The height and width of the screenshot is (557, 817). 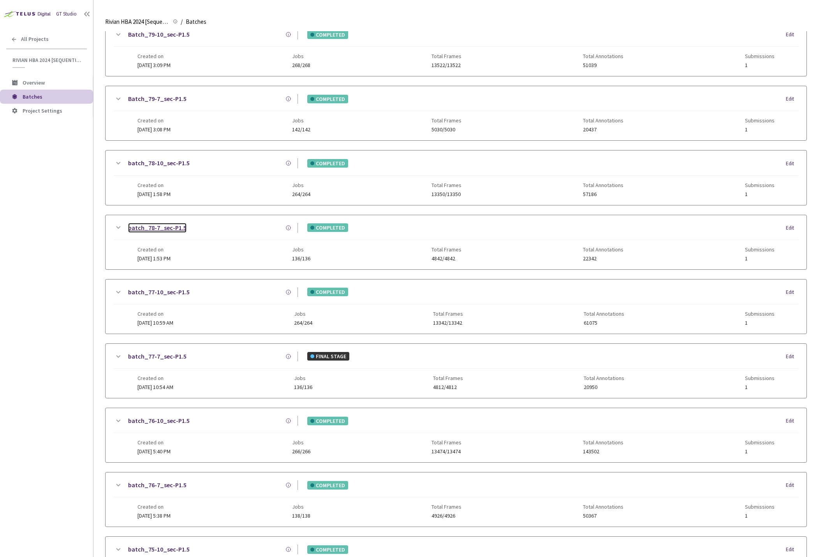 I want to click on span: 22342, so click(x=603, y=258).